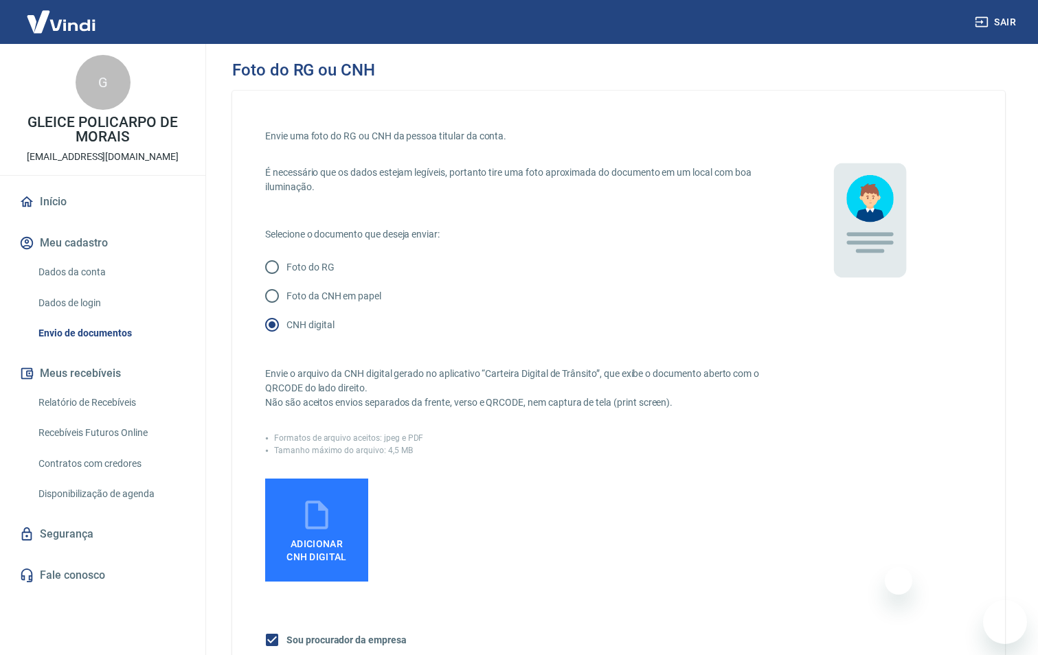 The image size is (1038, 655). What do you see at coordinates (869, 227) in the screenshot?
I see `img: 9UttyuGgyT+7LlLseZI9Bh5IL9fdlyU7YsUREGKXXh6YNWHhDkCHSobsCnUJ8bxtmpXAruDXapAwAAAAAAAAAAAAAAAAAAAAA...` at bounding box center [869, 227].